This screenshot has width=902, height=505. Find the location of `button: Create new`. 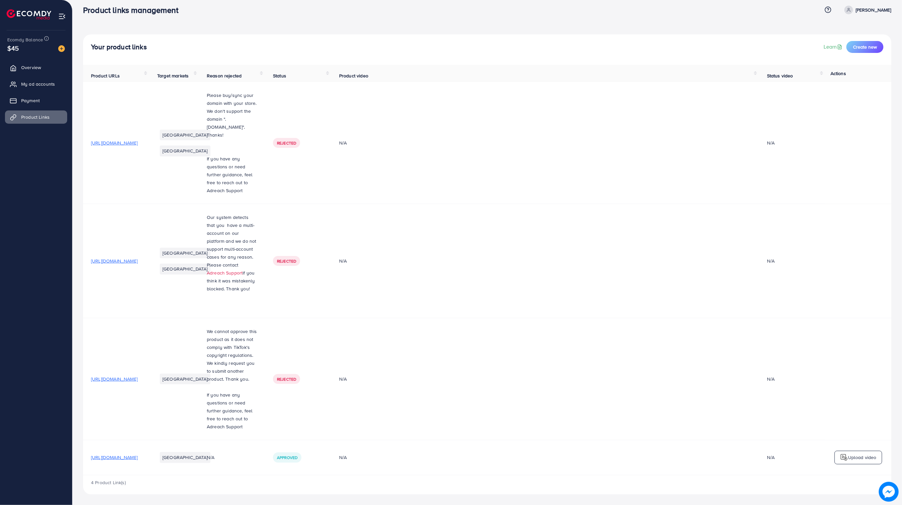

button: Create new is located at coordinates (865, 47).